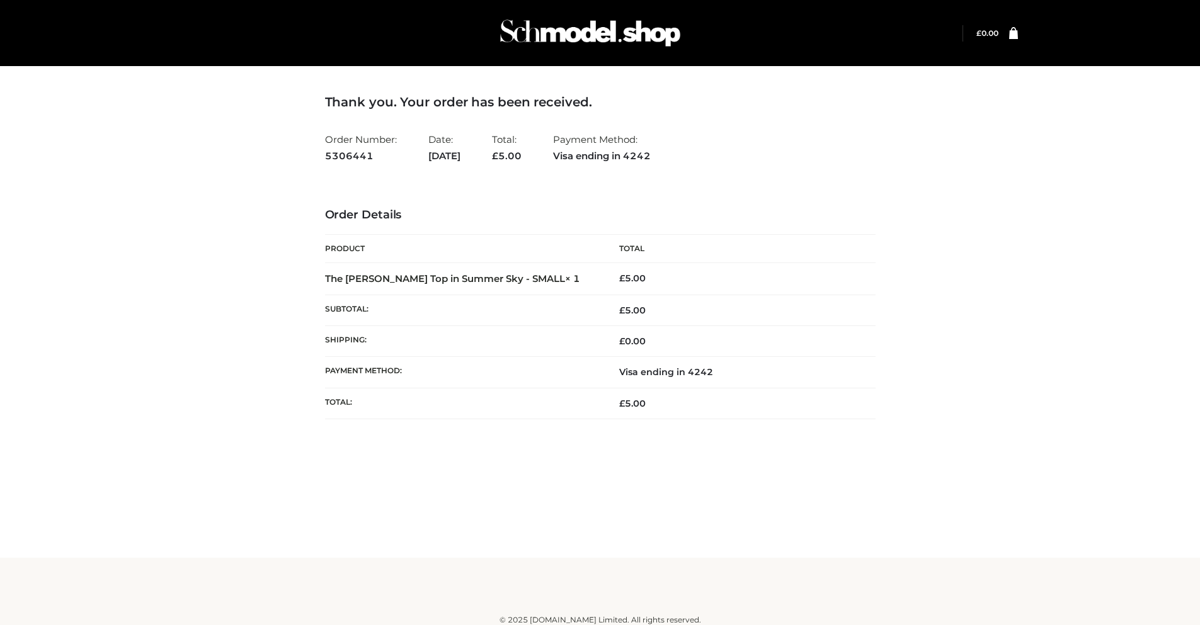  What do you see at coordinates (601, 156) in the screenshot?
I see `strong: Visa ending in 4242` at bounding box center [601, 156].